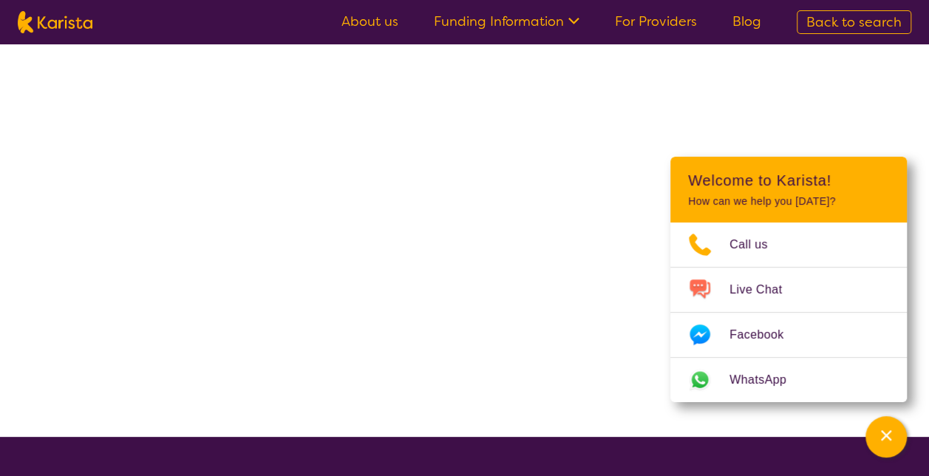 The image size is (929, 476). I want to click on span: Call us, so click(757, 245).